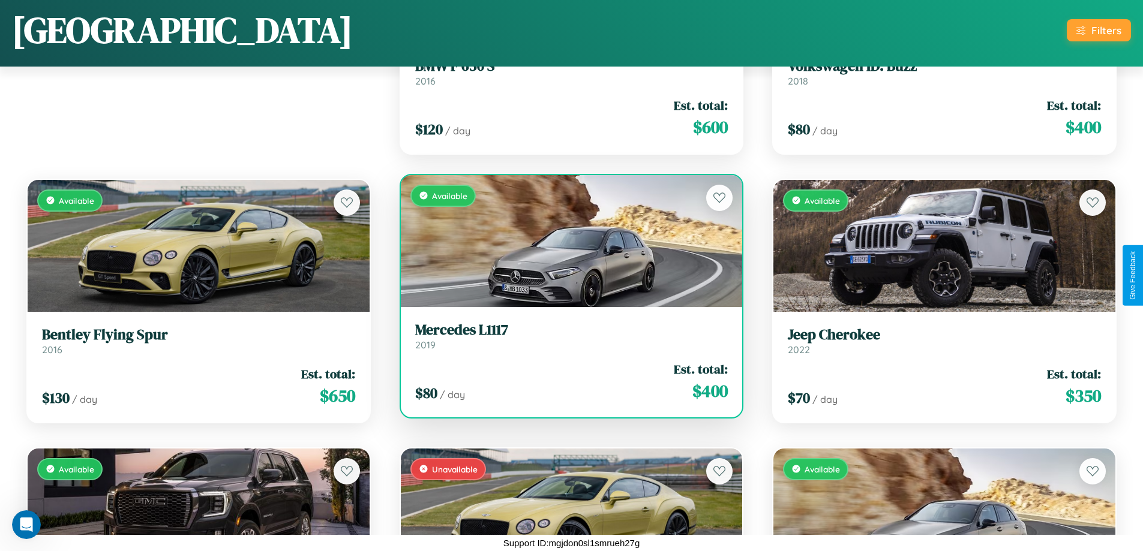  Describe the element at coordinates (429, 129) in the screenshot. I see `span: $ 120` at that location.